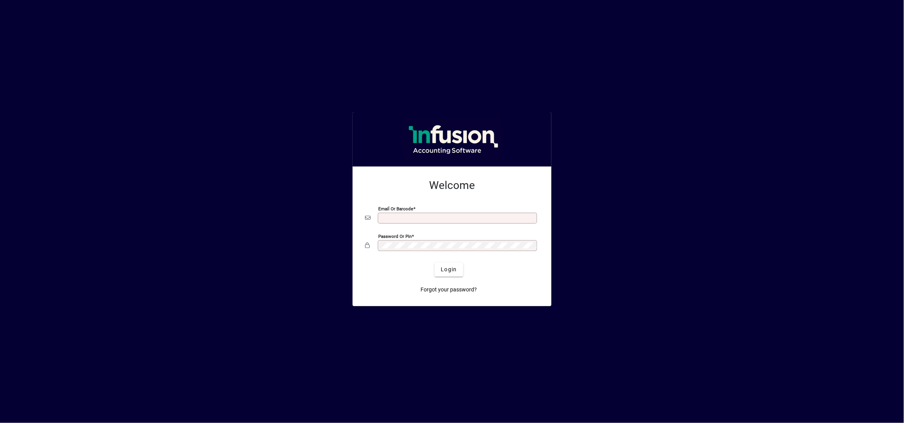 The image size is (904, 423). What do you see at coordinates (449, 290) in the screenshot?
I see `span: Forgot your password?` at bounding box center [449, 290].